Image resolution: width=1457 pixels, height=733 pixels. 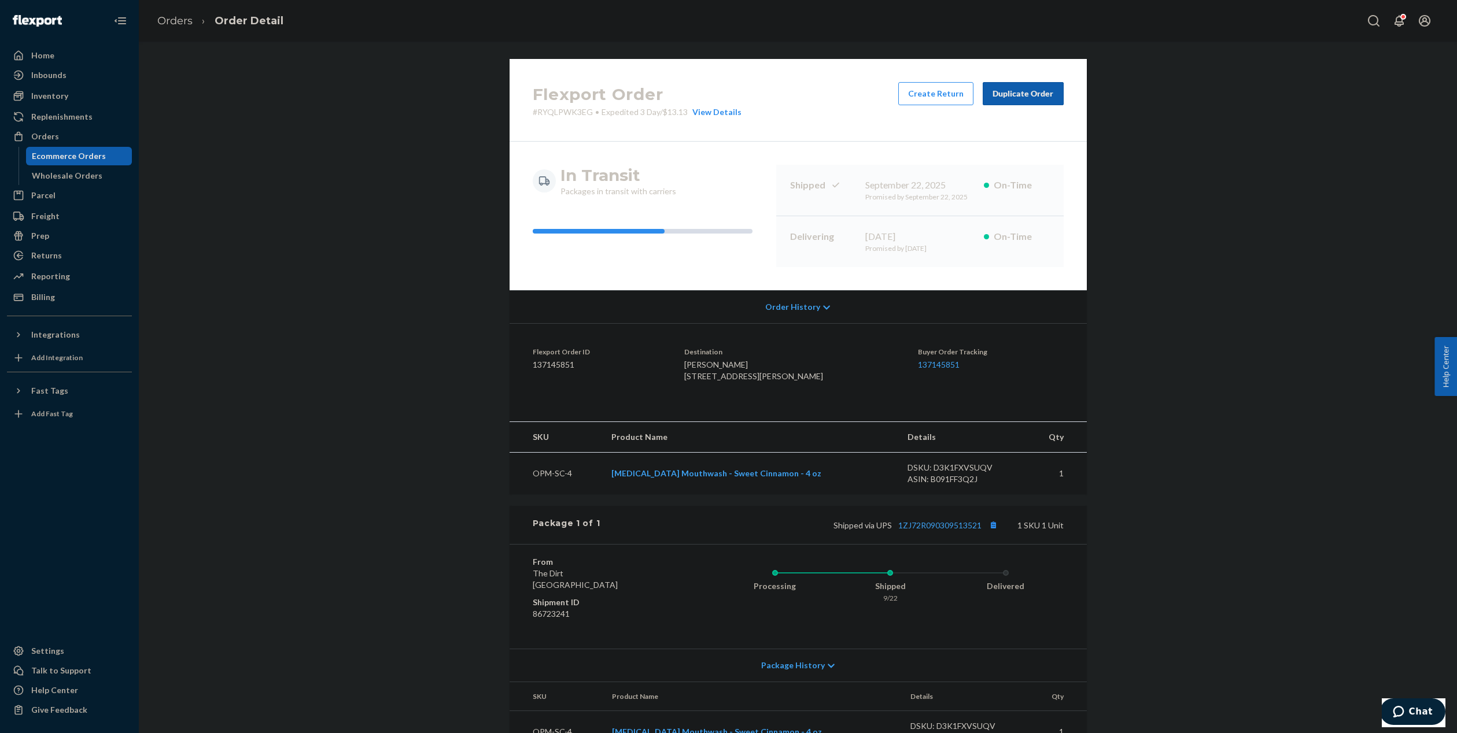 What do you see at coordinates (57, 357) in the screenshot?
I see `div: Add Integration` at bounding box center [57, 357].